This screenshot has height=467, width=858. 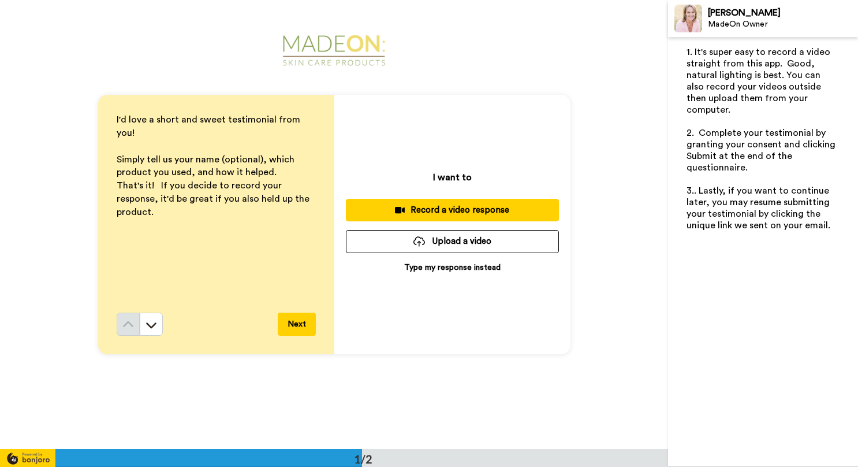 I want to click on button: Upload a video, so click(x=452, y=241).